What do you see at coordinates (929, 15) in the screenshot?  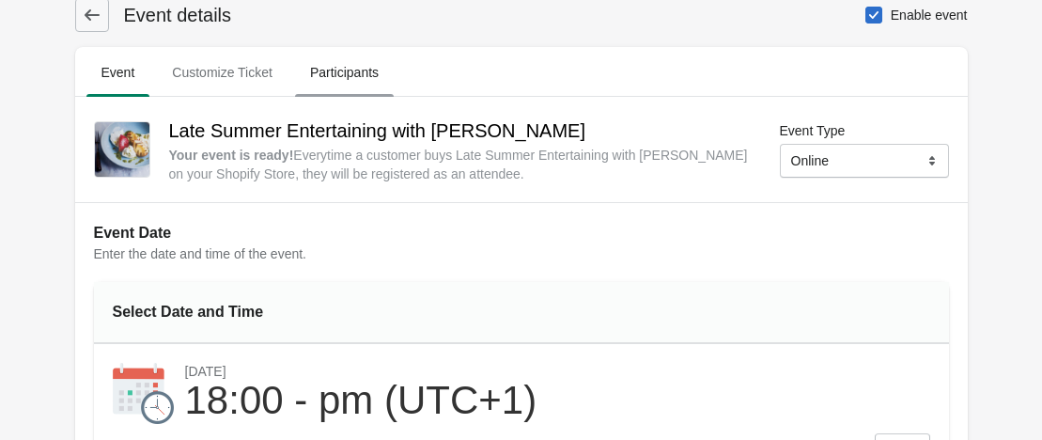 I see `span: Enable event` at bounding box center [929, 15].